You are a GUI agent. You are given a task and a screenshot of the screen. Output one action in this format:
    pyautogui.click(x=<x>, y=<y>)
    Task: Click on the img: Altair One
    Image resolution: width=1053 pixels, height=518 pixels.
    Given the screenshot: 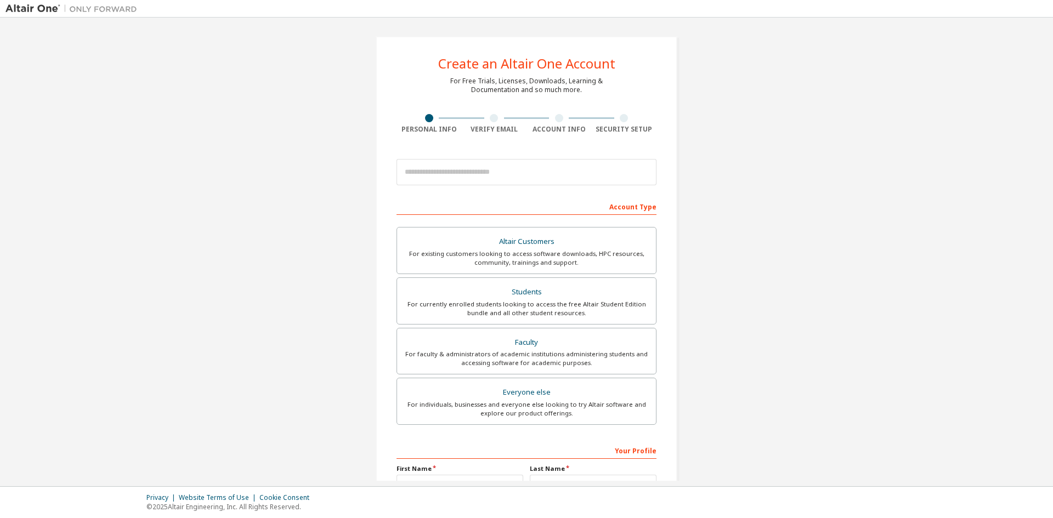 What is the action you would take?
    pyautogui.click(x=74, y=9)
    